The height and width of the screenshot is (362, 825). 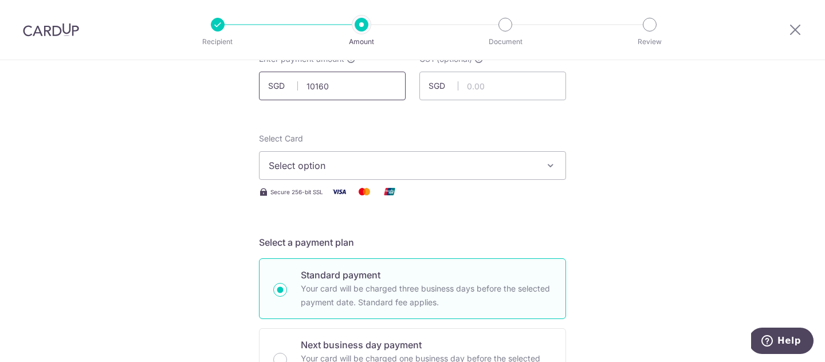 I want to click on img: Mastercard, so click(x=364, y=191).